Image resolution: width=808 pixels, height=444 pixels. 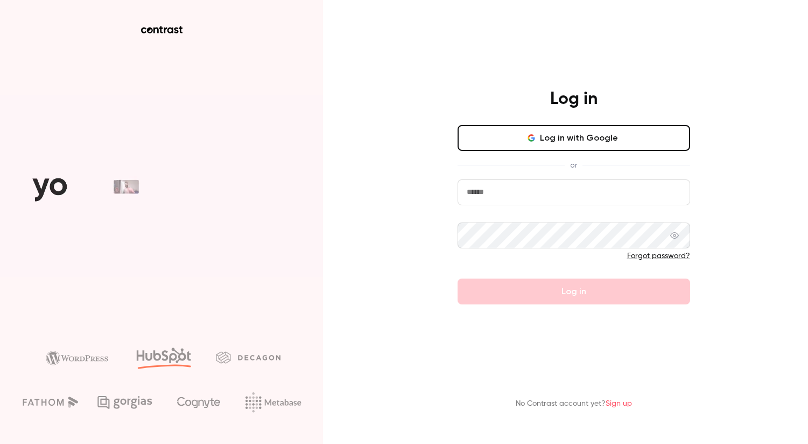 I want to click on button: Log in with Google, so click(x=574, y=138).